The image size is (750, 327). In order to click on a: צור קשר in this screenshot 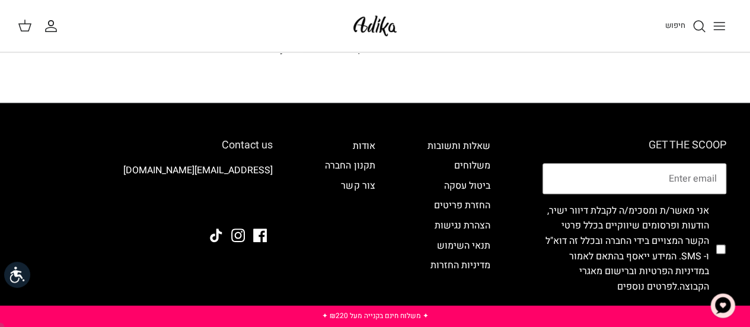, I will do `click(357, 185)`.